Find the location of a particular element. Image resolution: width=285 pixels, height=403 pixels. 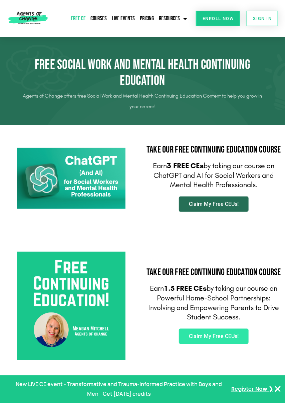

b: 3 FREE CEs is located at coordinates (185, 166).